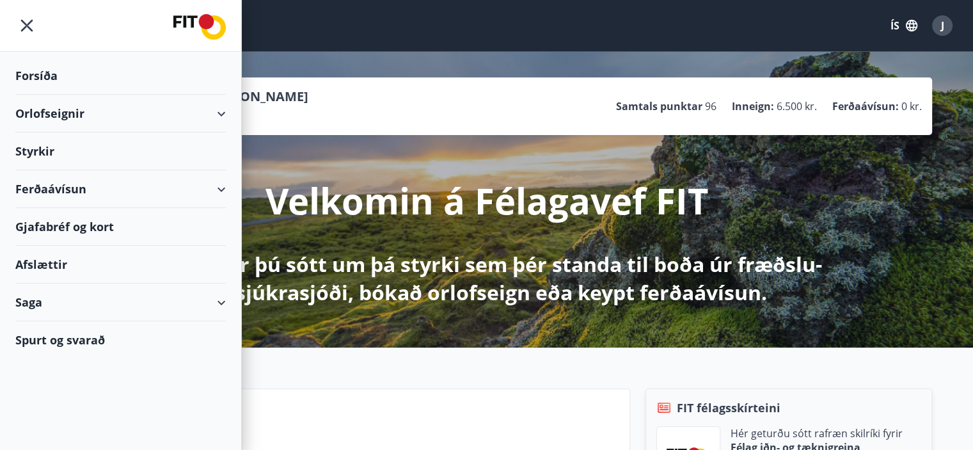  Describe the element at coordinates (797, 106) in the screenshot. I see `span: 6.500 kr.` at that location.